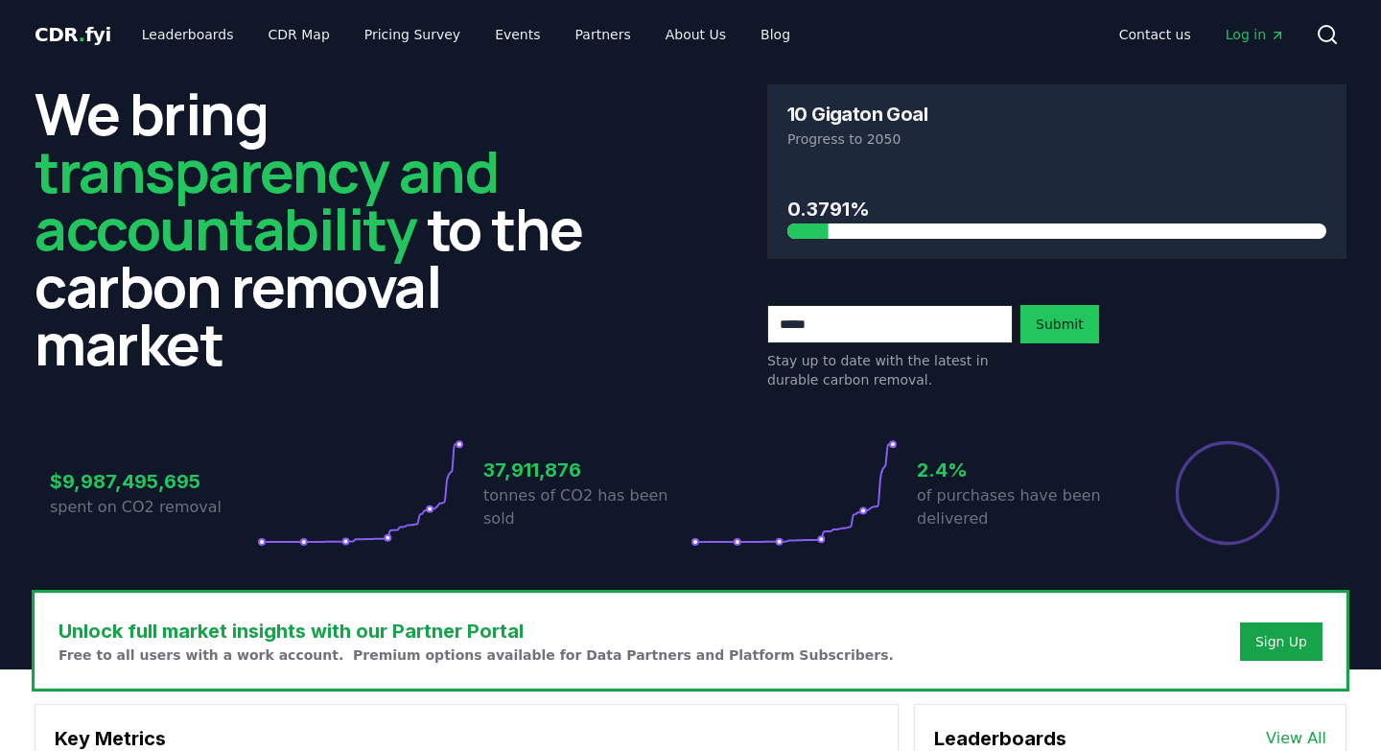  I want to click on a: Partners, so click(603, 35).